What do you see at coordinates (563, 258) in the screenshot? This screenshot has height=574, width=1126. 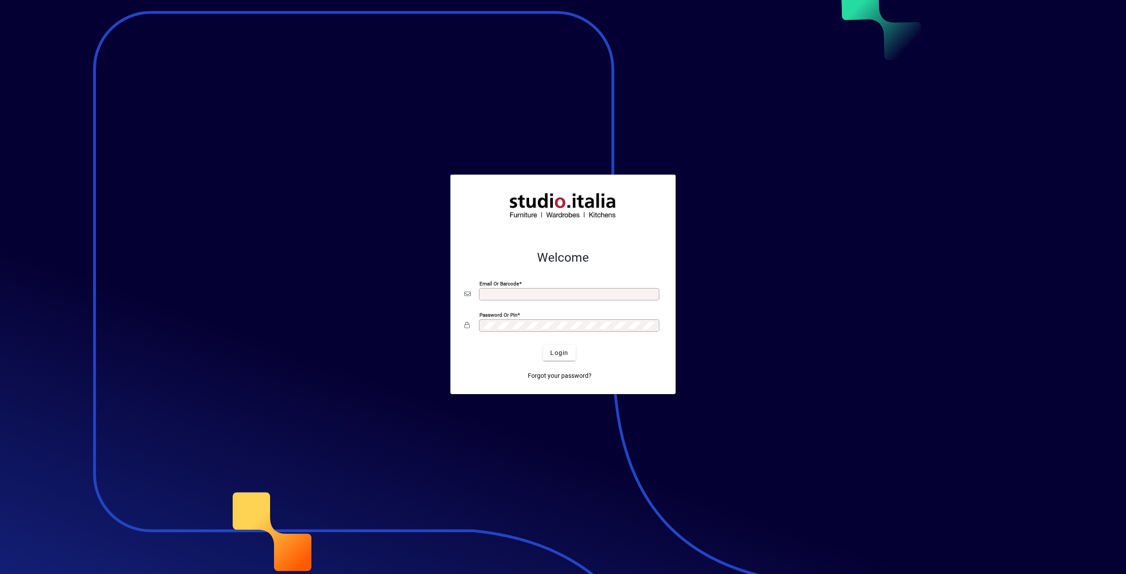 I see `h2: Welcome` at bounding box center [563, 258].